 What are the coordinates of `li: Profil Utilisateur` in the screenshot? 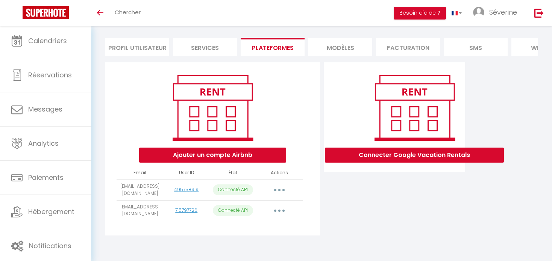 It's located at (137, 47).